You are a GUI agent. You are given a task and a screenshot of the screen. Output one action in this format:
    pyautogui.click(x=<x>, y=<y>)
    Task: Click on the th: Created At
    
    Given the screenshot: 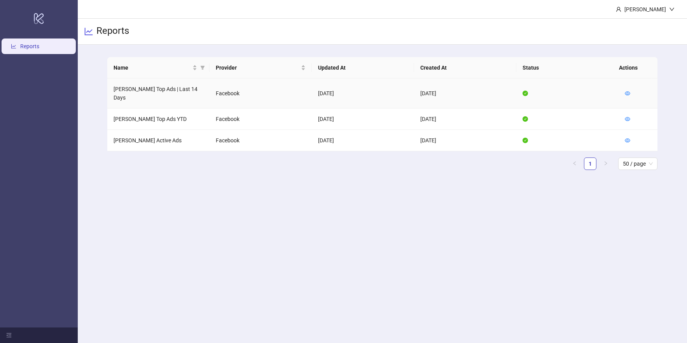 What is the action you would take?
    pyautogui.click(x=465, y=68)
    